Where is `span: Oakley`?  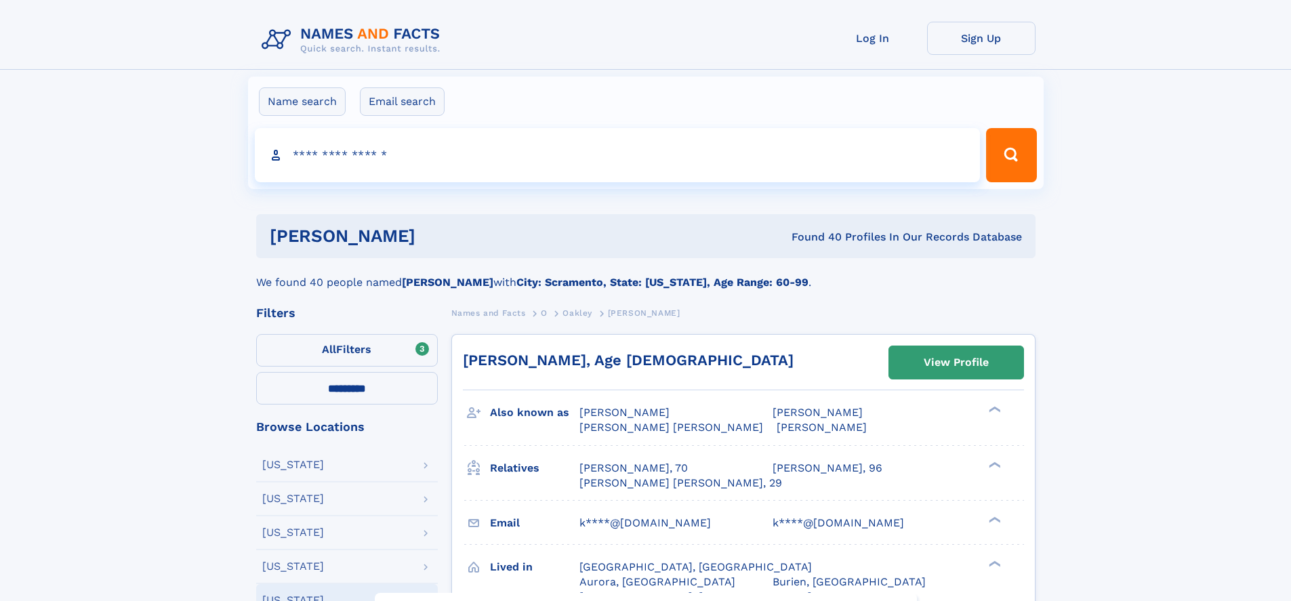 span: Oakley is located at coordinates (577, 313).